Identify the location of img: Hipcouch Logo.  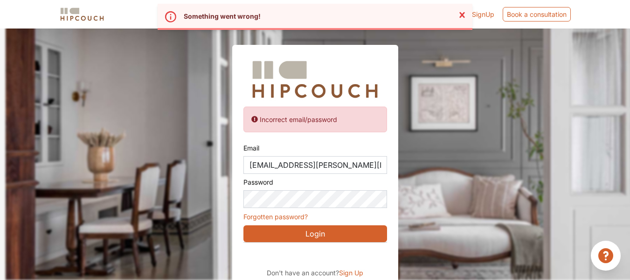
(315, 79).